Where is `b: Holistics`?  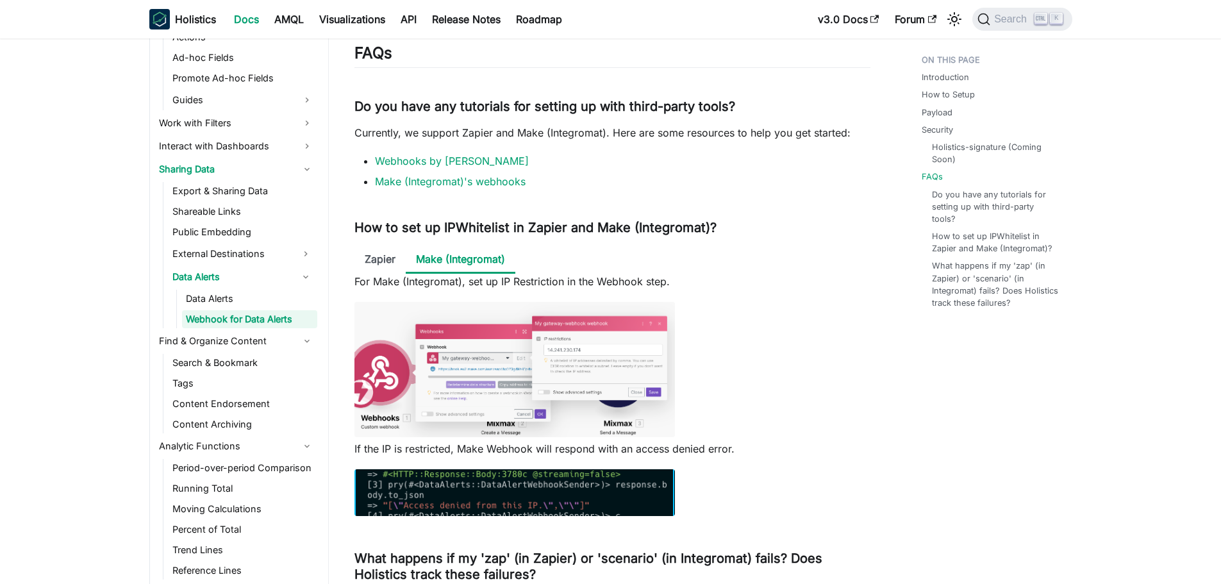
b: Holistics is located at coordinates (196, 19).